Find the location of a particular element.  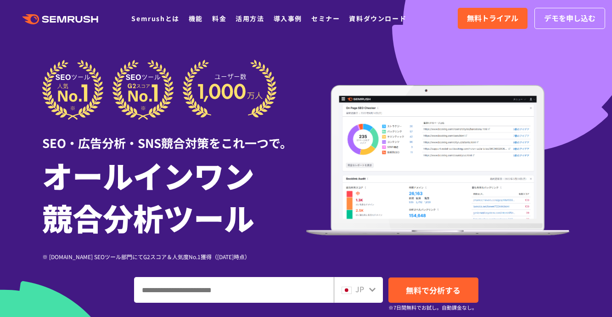

a: 活用方法 is located at coordinates (250, 18).